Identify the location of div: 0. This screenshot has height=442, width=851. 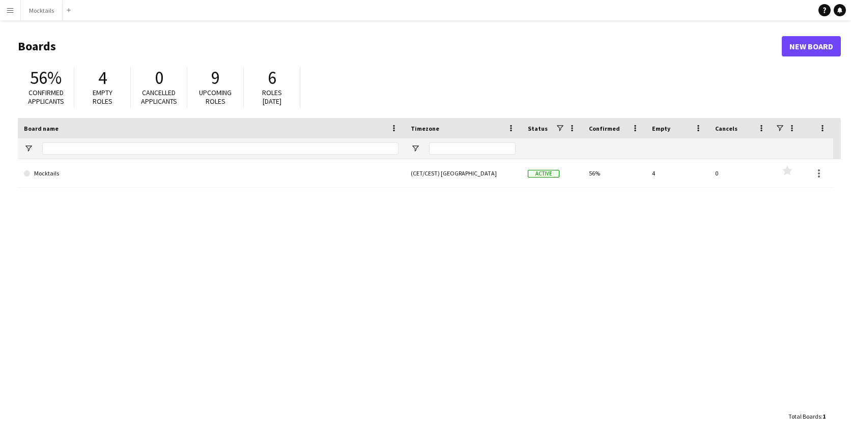
(740, 173).